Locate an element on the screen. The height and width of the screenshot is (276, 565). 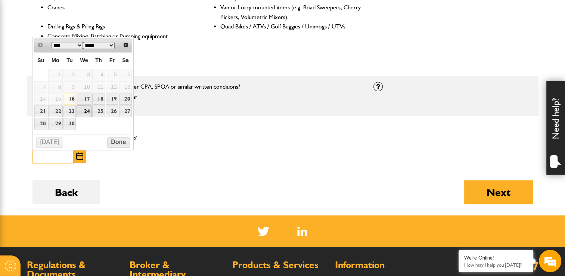
span: Wednesday is located at coordinates (84, 60).